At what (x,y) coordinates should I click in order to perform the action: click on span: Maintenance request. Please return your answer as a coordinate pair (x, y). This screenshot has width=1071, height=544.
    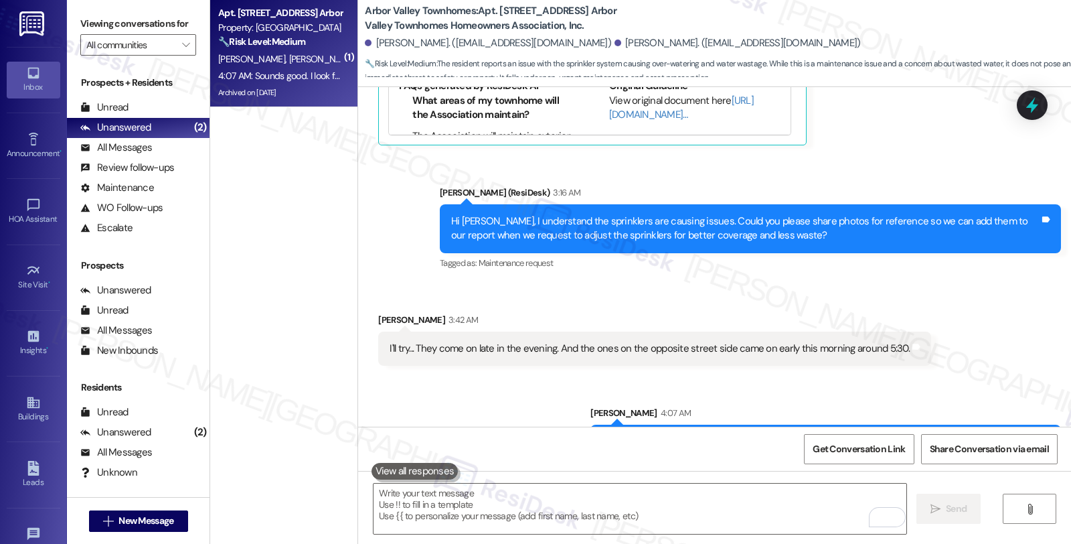
    Looking at the image, I should click on (516, 263).